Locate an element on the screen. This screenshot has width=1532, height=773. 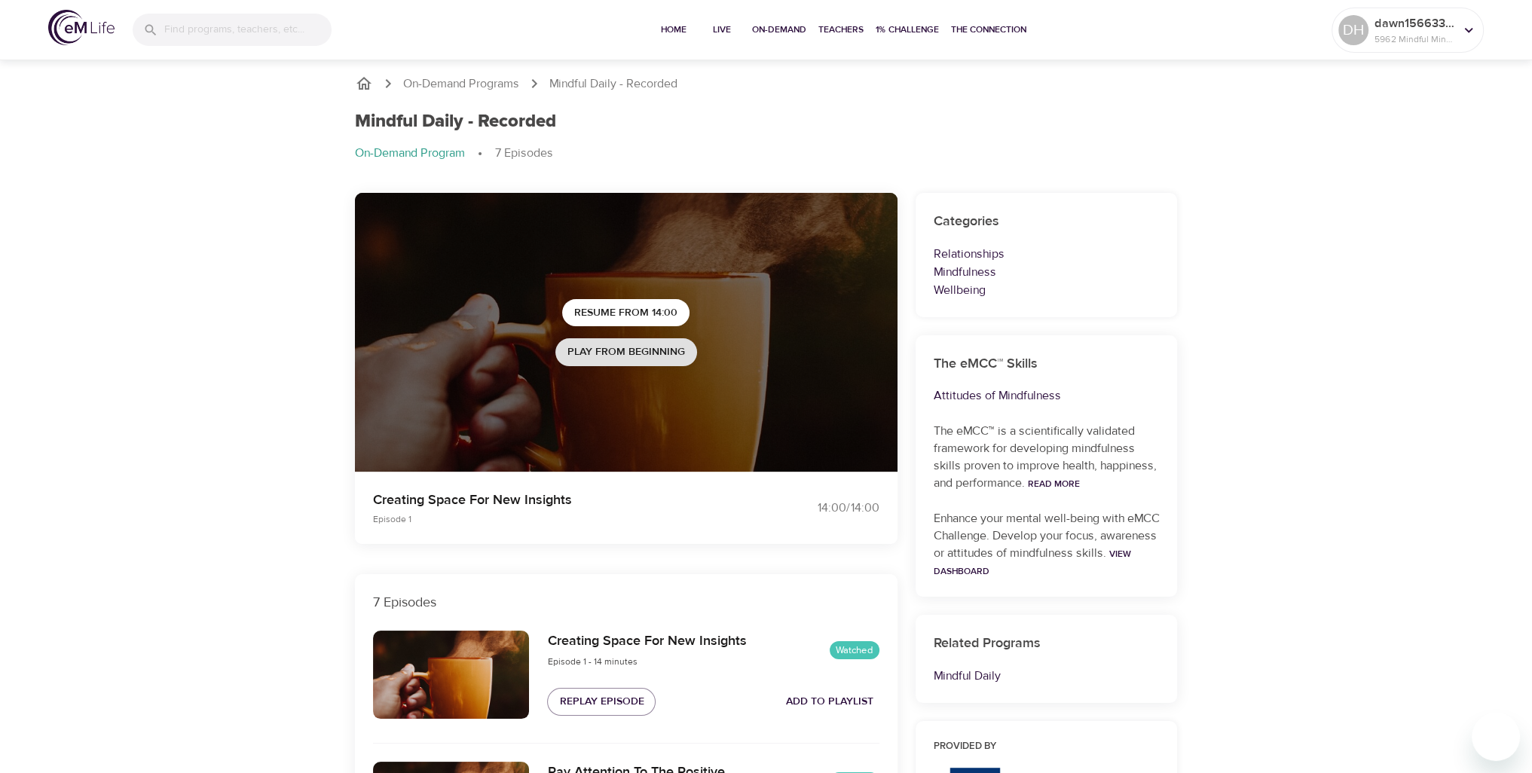
a: Mindful Daily is located at coordinates (967, 676).